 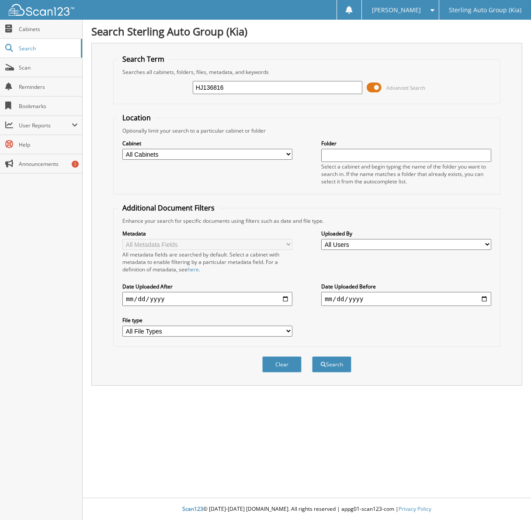 What do you see at coordinates (406, 299) in the screenshot?
I see `input: end` at bounding box center [406, 299].